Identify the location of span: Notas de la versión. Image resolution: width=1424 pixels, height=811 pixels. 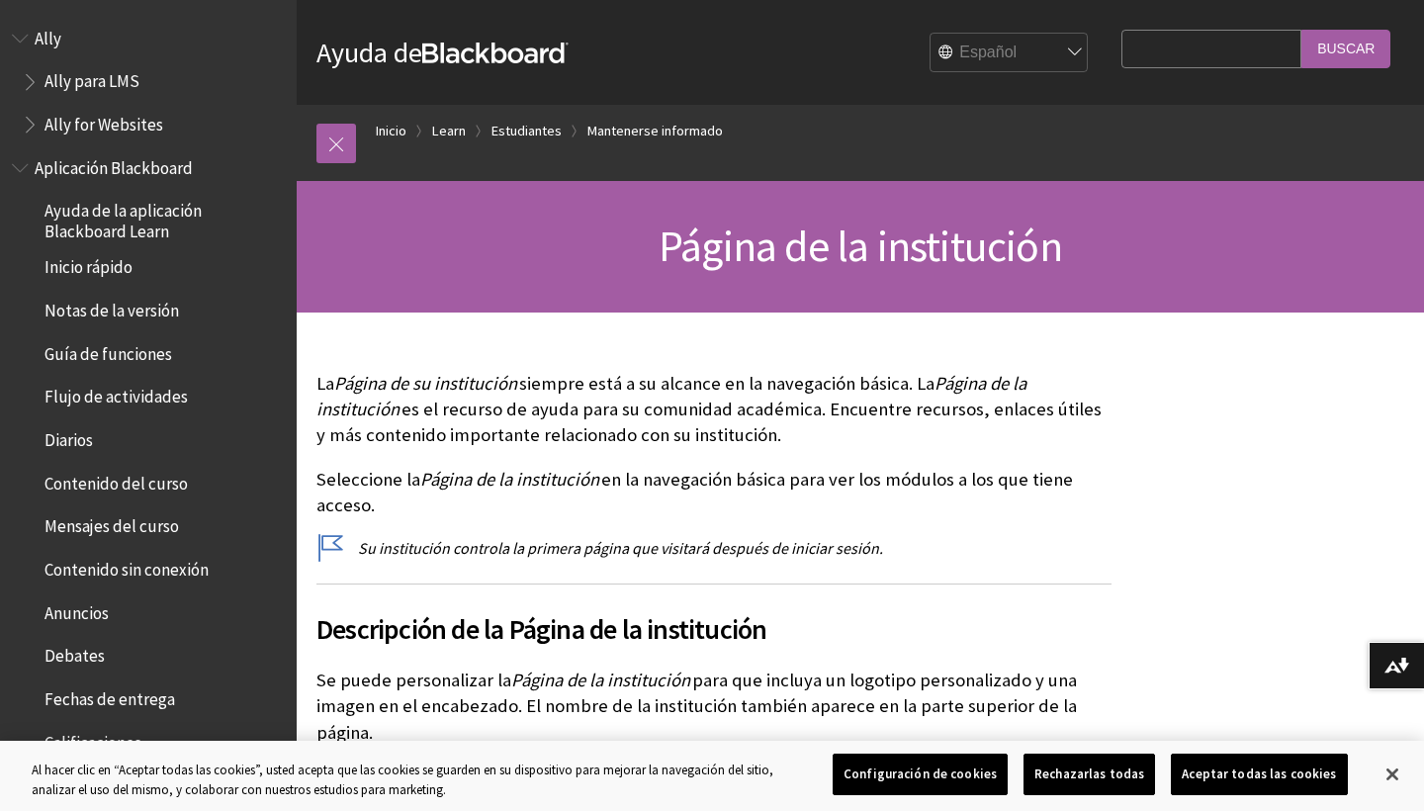
(112, 307).